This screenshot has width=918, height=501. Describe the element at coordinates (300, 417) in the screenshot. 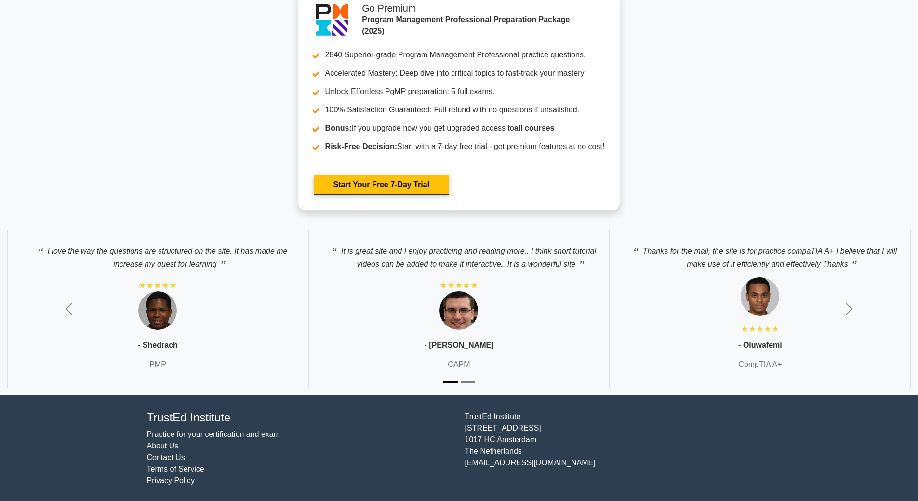

I see `h4: TrustEd Institute` at that location.